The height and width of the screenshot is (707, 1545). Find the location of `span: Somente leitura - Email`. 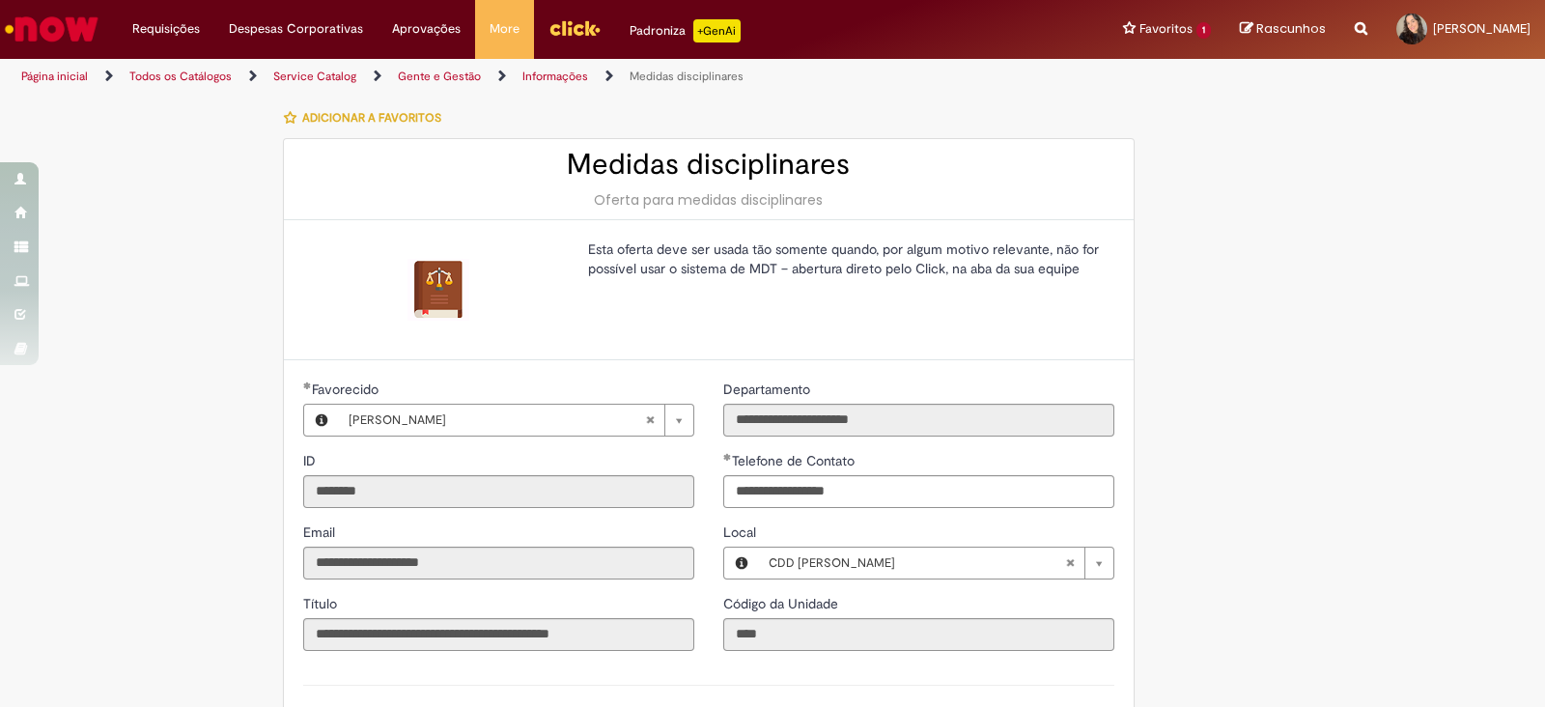

span: Somente leitura - Email is located at coordinates (321, 532).